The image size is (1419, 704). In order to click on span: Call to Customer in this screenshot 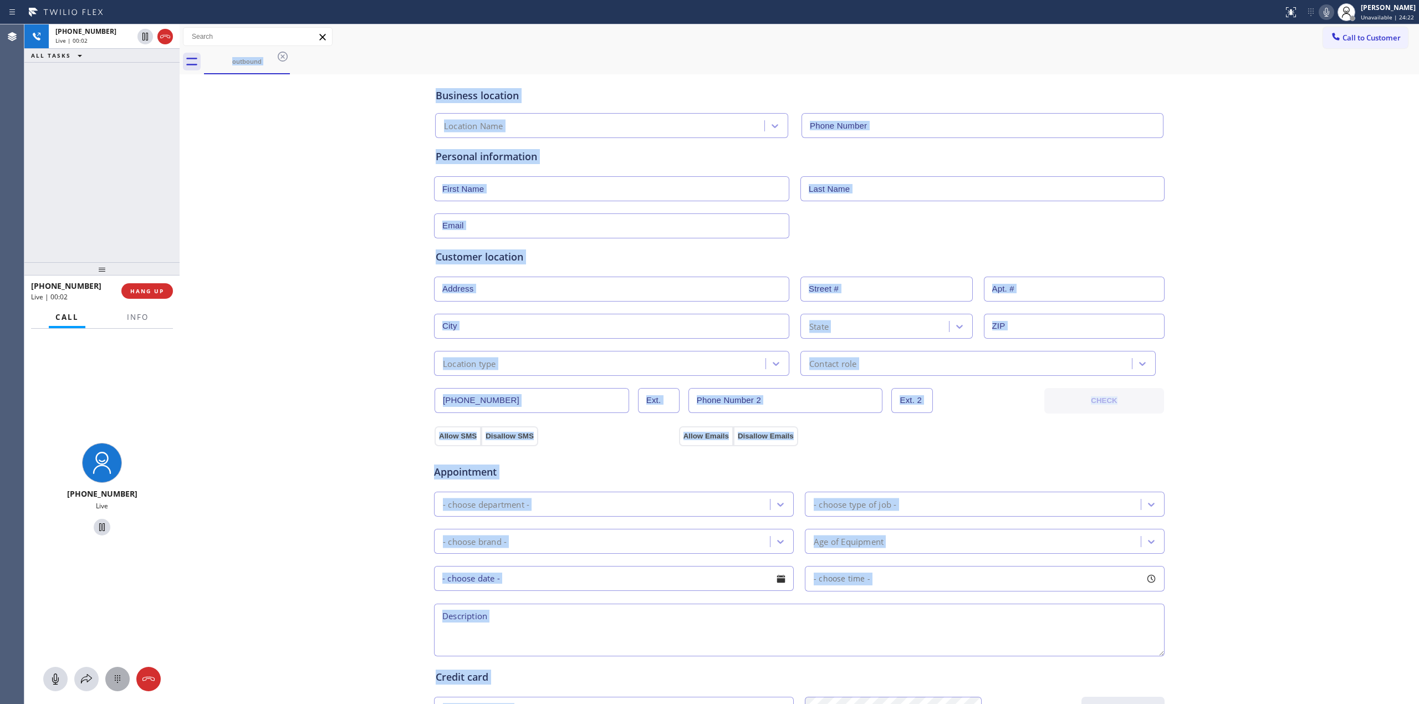, I will do `click(1371, 38)`.